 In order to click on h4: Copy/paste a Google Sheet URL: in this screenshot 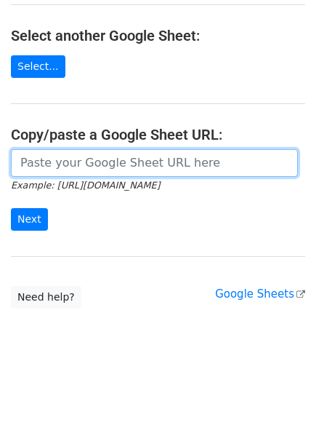, I will do `click(158, 135)`.